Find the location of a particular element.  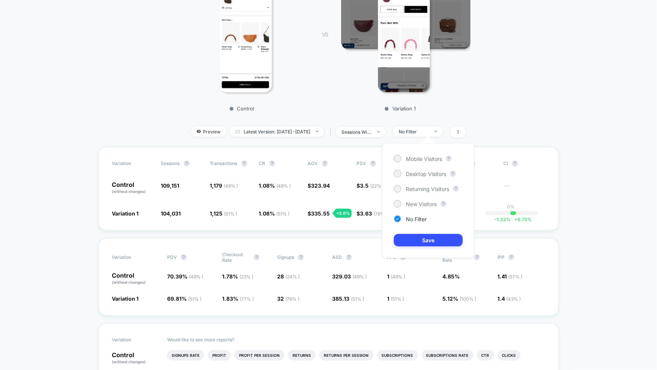

span: New Visitors is located at coordinates (421, 204).